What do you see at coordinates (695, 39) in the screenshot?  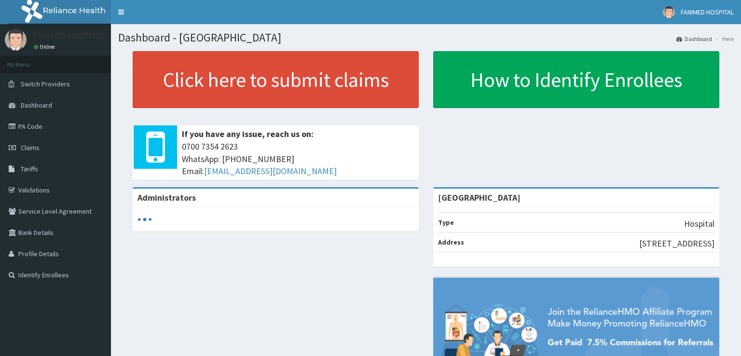 I see `a: Dashboard` at bounding box center [695, 39].